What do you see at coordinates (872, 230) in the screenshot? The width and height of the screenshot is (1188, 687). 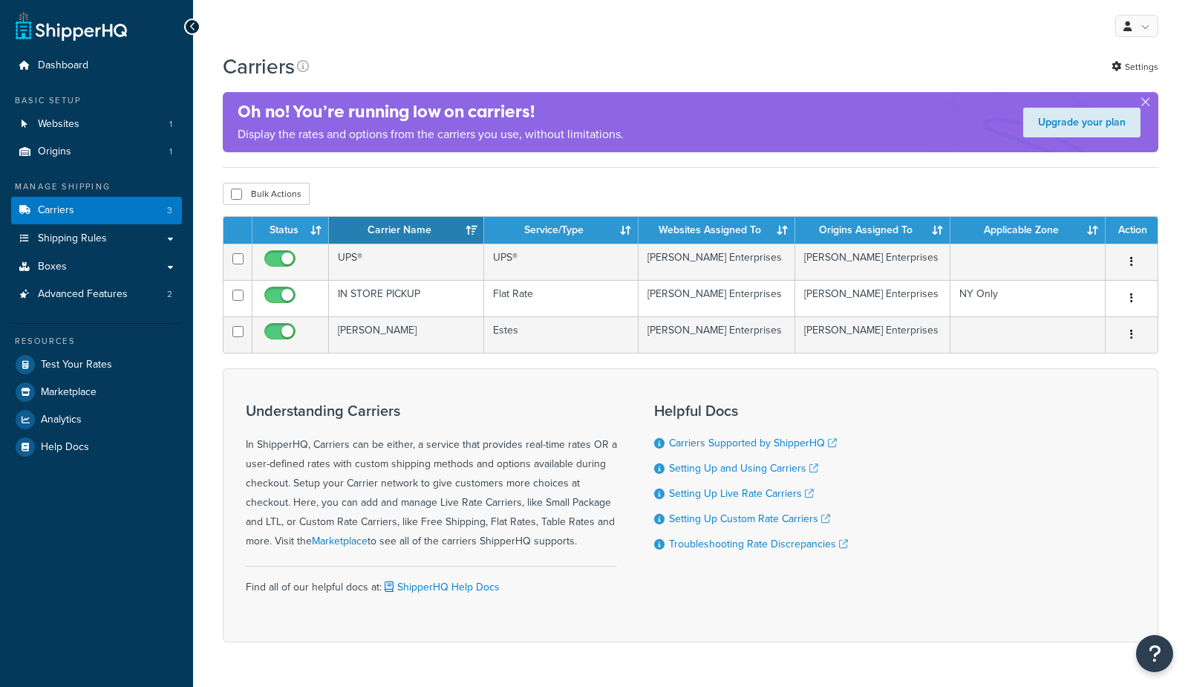 I see `th: Origins Assigned To: activate to sort column ascending` at bounding box center [872, 230].